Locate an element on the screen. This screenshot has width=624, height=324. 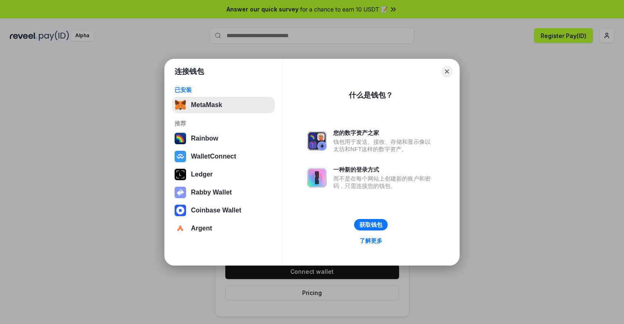
img: svg+xml,%3Csvg%20xmlns%3D%22http%3A%2F%2Fwww.w3.org%2F2000%2Fsvg%22%20width%3D%2228%22%20height%3... is located at coordinates (180, 175).